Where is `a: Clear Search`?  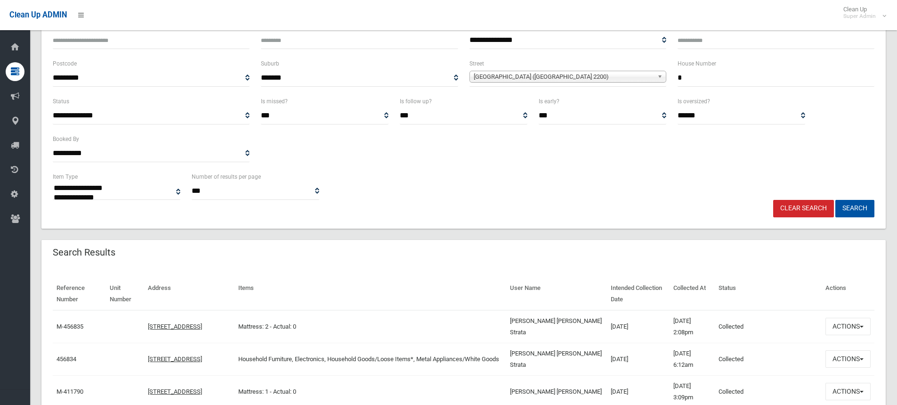
a: Clear Search is located at coordinates (804, 208).